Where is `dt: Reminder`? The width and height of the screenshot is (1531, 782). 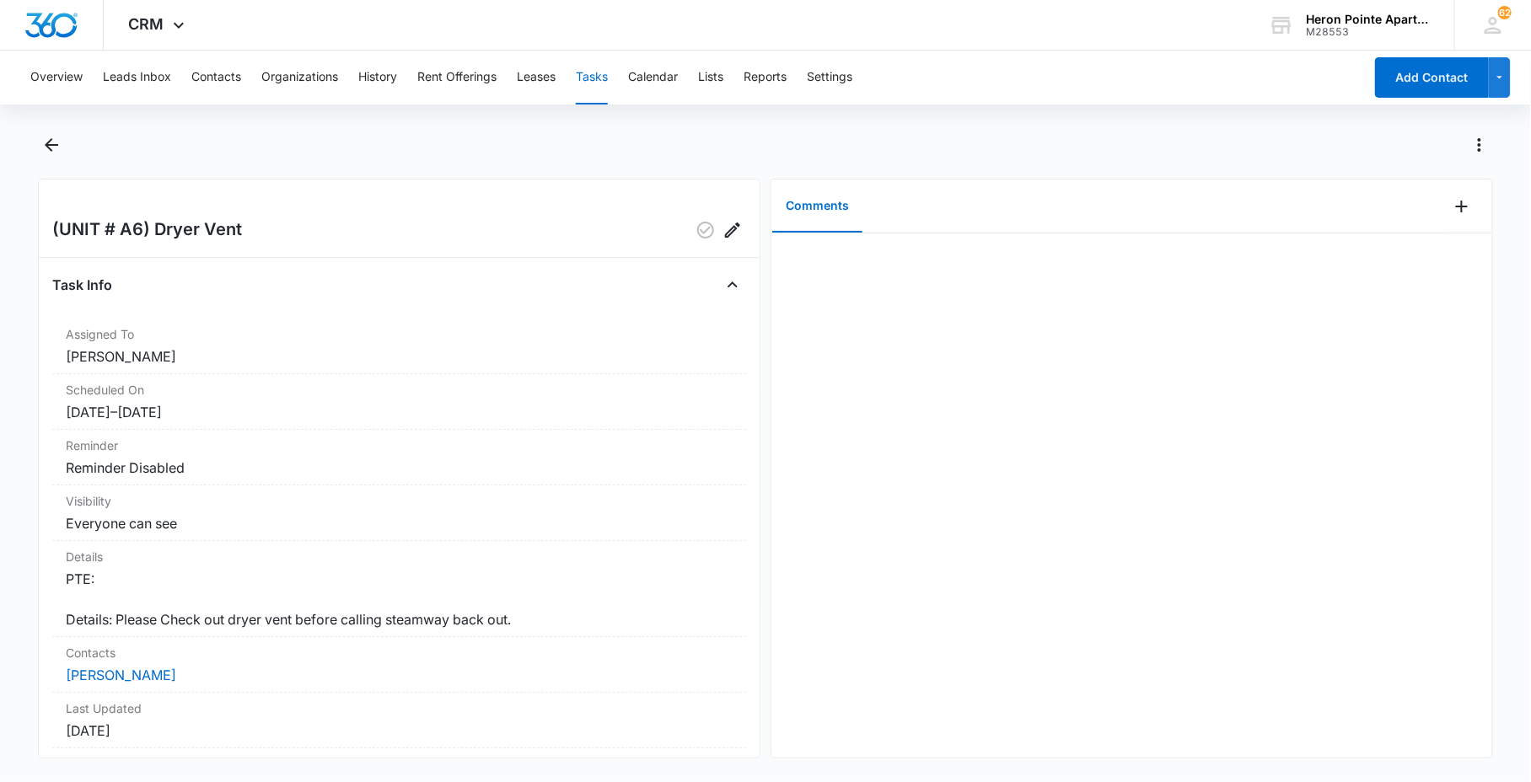
dt: Reminder is located at coordinates (399, 445).